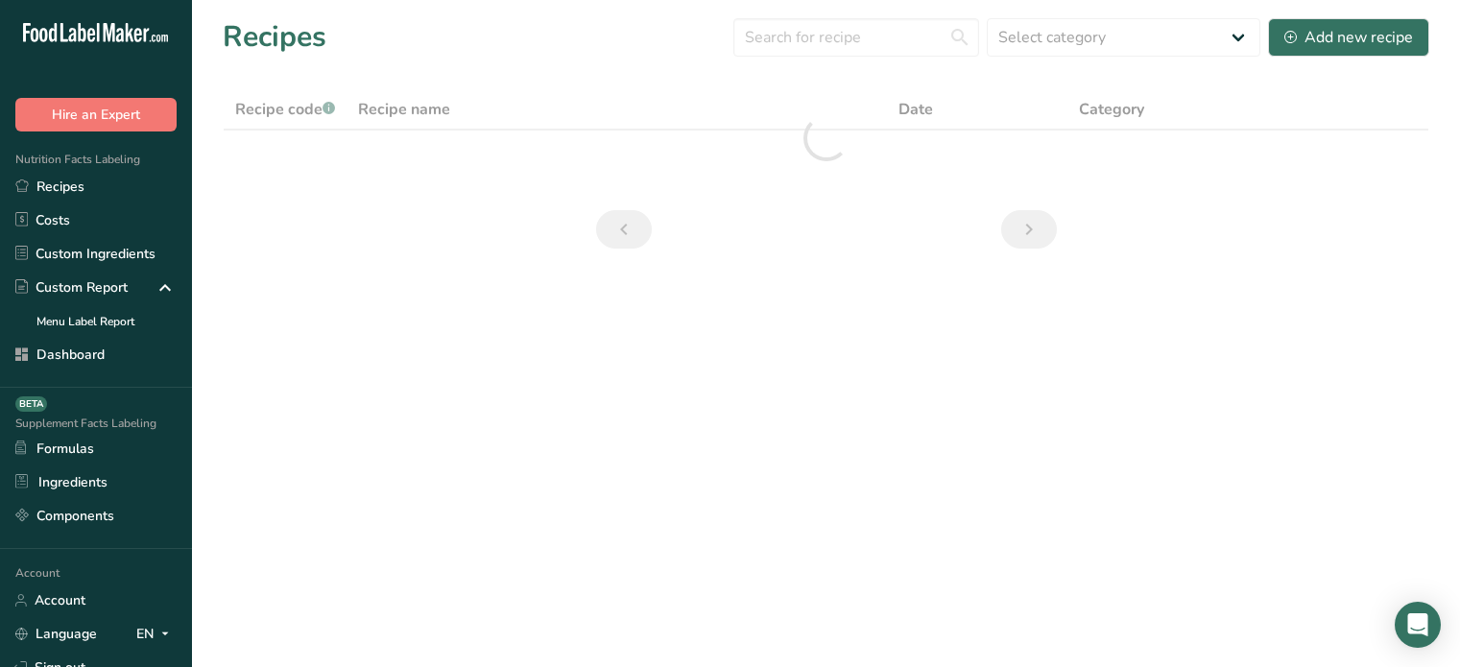 This screenshot has height=667, width=1460. What do you see at coordinates (624, 229) in the screenshot?
I see `a: Previous page` at bounding box center [624, 229].